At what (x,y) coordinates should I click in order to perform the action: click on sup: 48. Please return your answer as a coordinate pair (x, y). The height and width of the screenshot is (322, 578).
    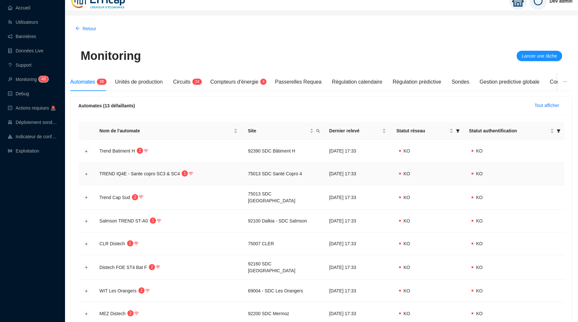
    Looking at the image, I should click on (43, 79).